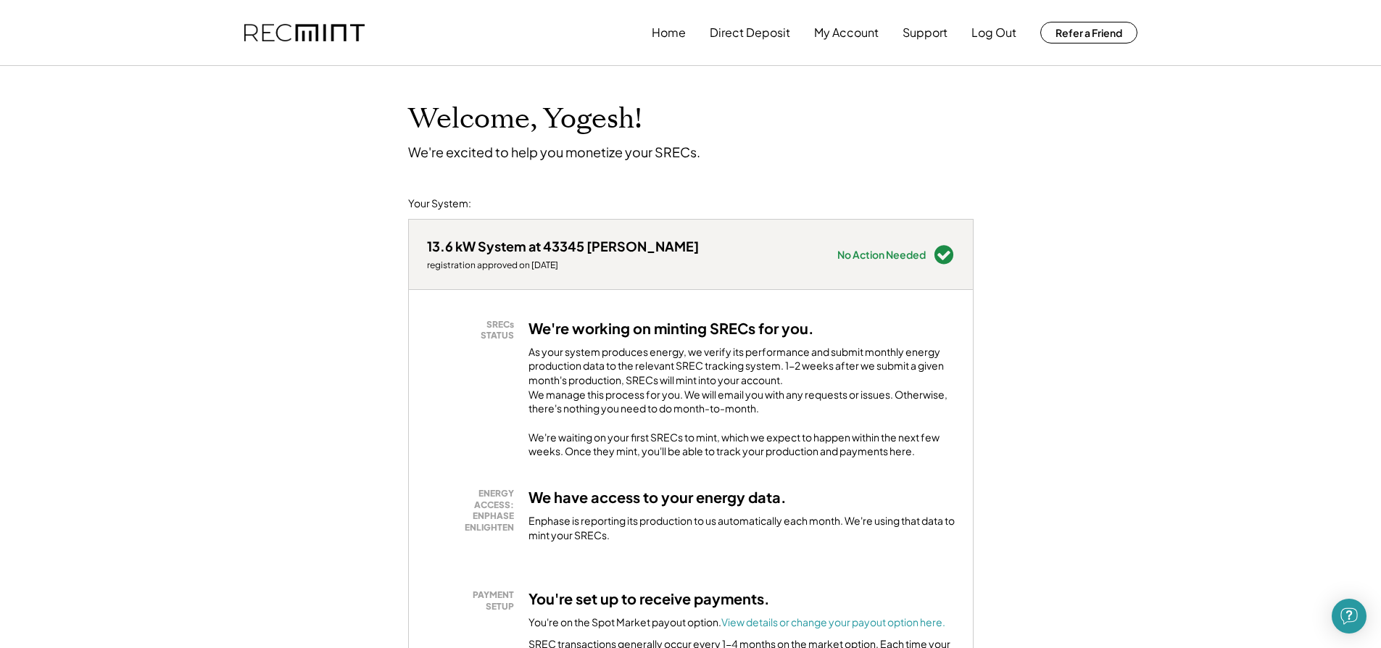  I want to click on img: recmint-logotype%403x.png, so click(305, 33).